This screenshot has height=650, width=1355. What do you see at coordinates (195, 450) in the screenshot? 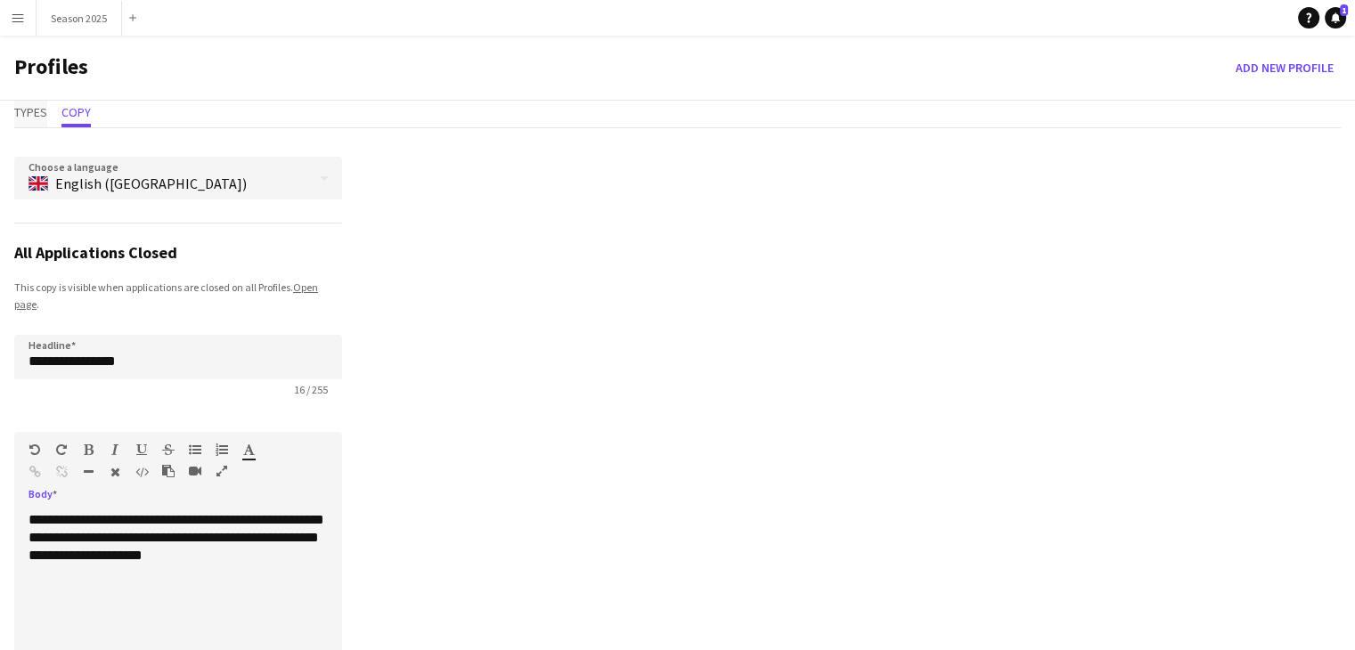
I see `button: Unordered List` at bounding box center [195, 450].